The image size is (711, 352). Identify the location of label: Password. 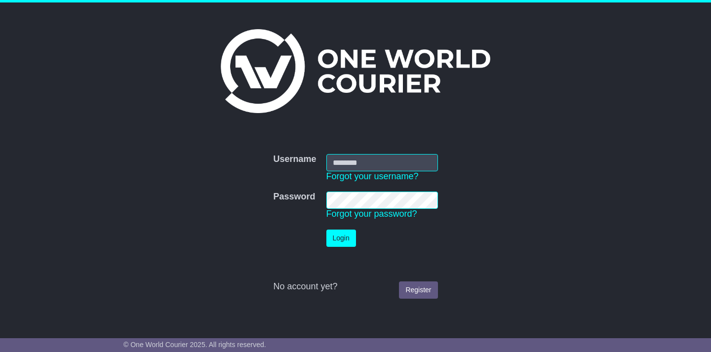
(294, 197).